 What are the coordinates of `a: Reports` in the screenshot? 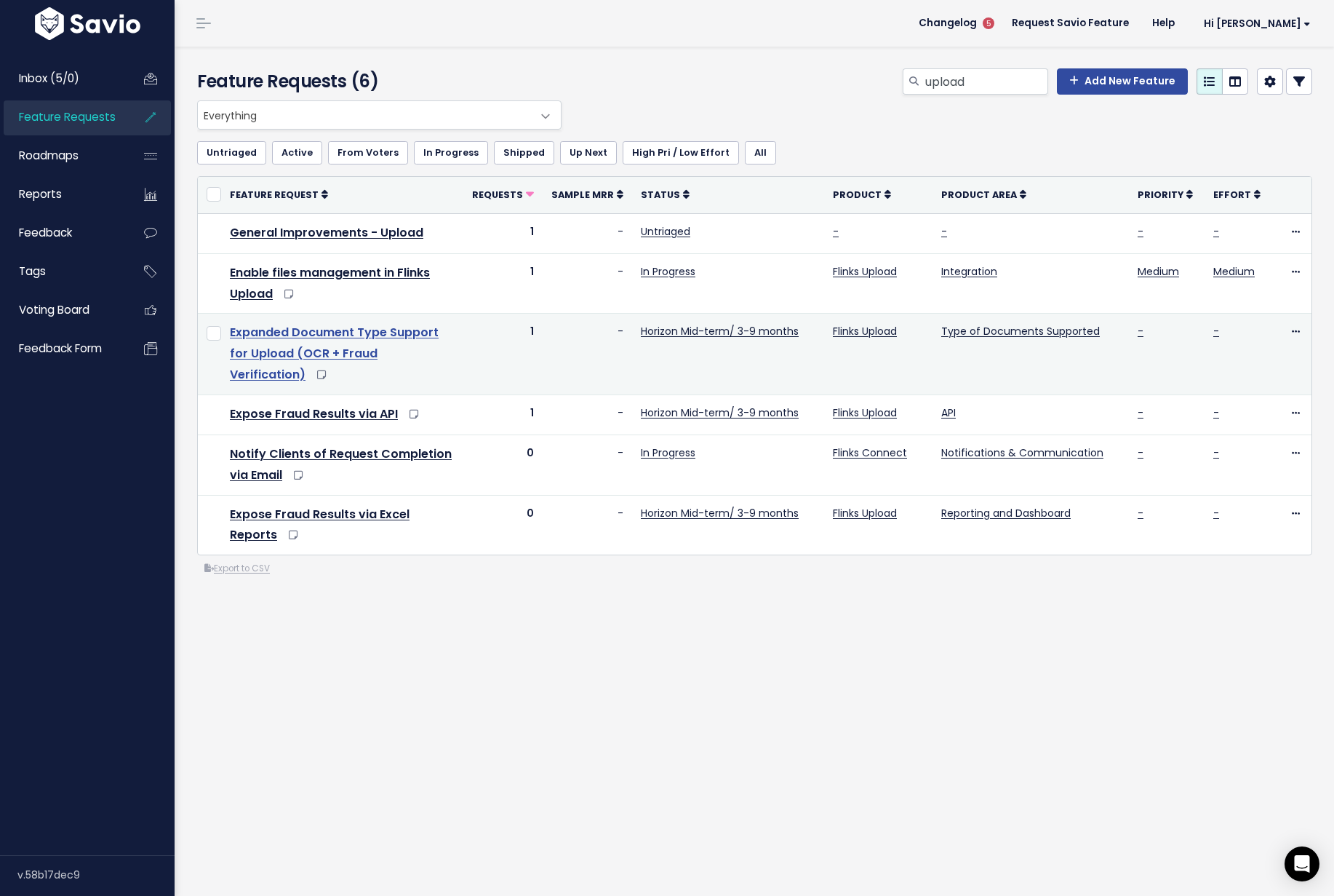 It's located at (62, 195).